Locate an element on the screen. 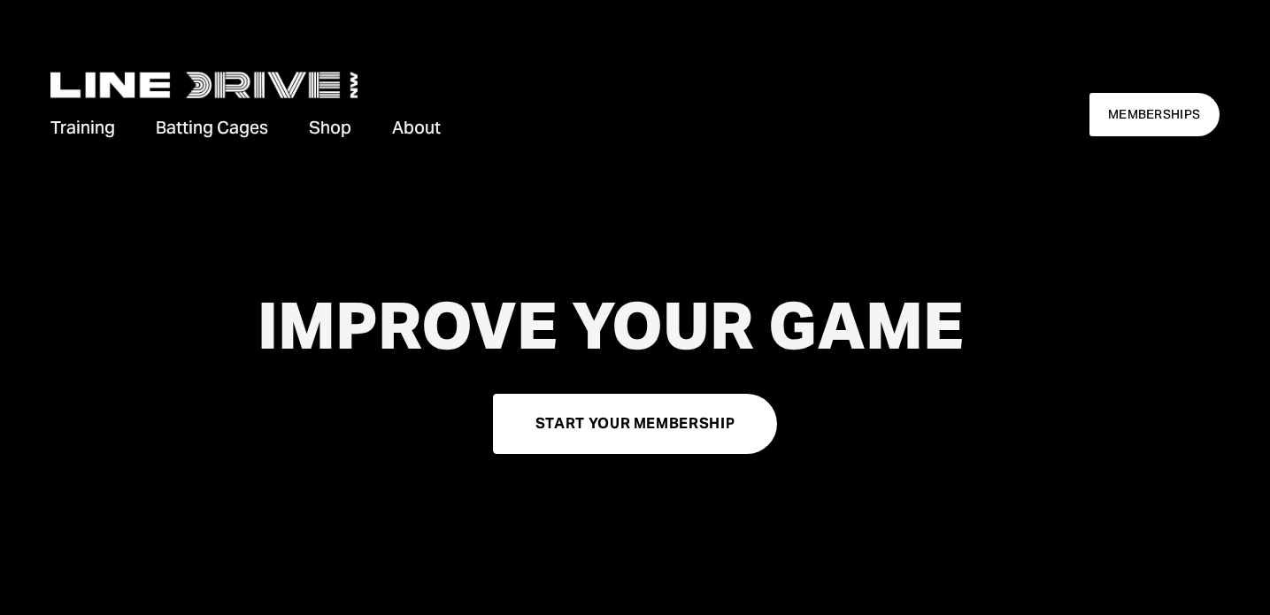 This screenshot has width=1270, height=615. a: START YOUR MEMBERSHIP is located at coordinates (635, 424).